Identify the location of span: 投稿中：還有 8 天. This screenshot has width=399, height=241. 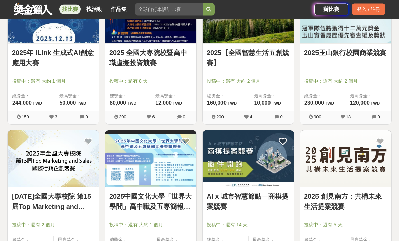
(151, 82).